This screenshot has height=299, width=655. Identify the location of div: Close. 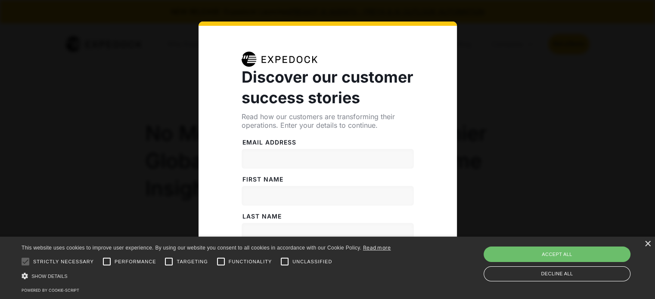
(647, 244).